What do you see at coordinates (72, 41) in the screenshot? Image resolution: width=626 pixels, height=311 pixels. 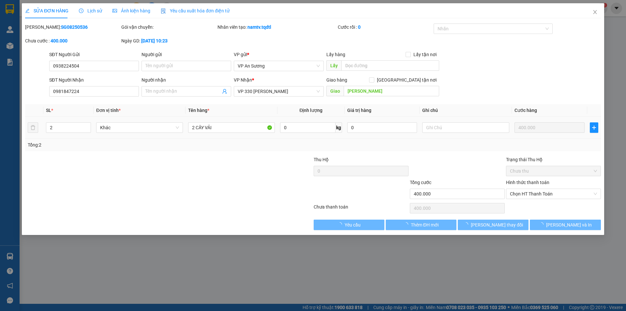 I see `div: Chưa cước :` at bounding box center [72, 41].